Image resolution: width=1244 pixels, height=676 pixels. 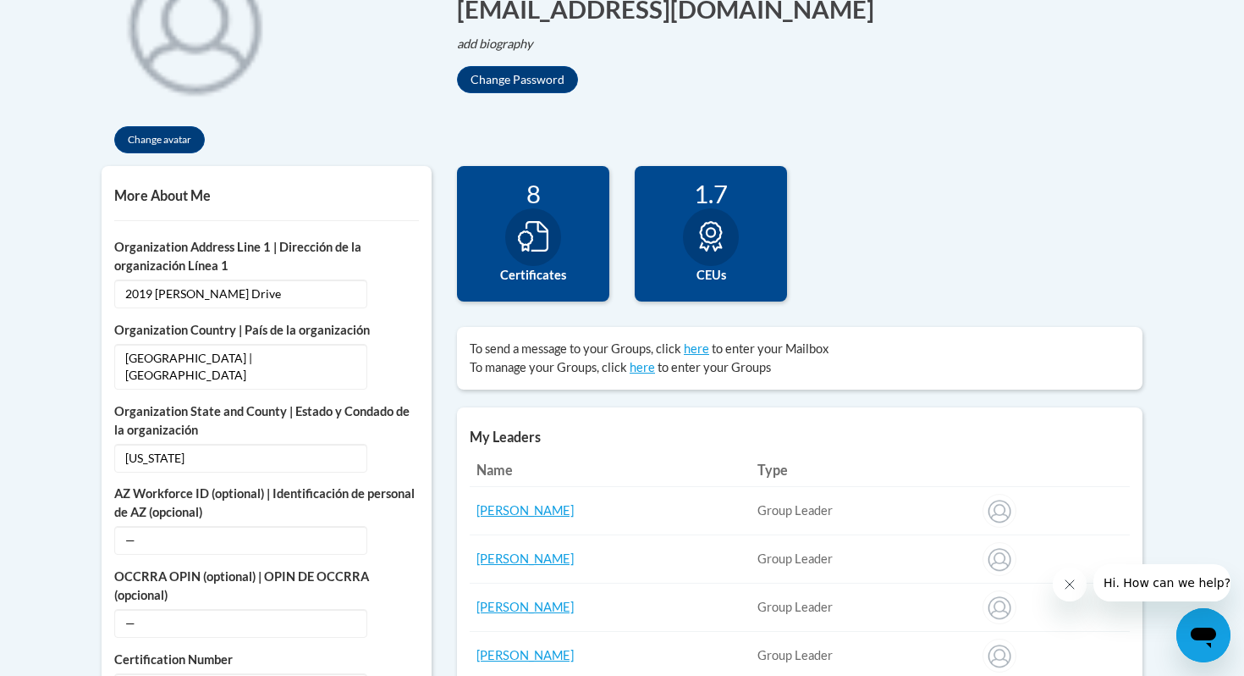 I want to click on h5: My Leaders, so click(x=800, y=436).